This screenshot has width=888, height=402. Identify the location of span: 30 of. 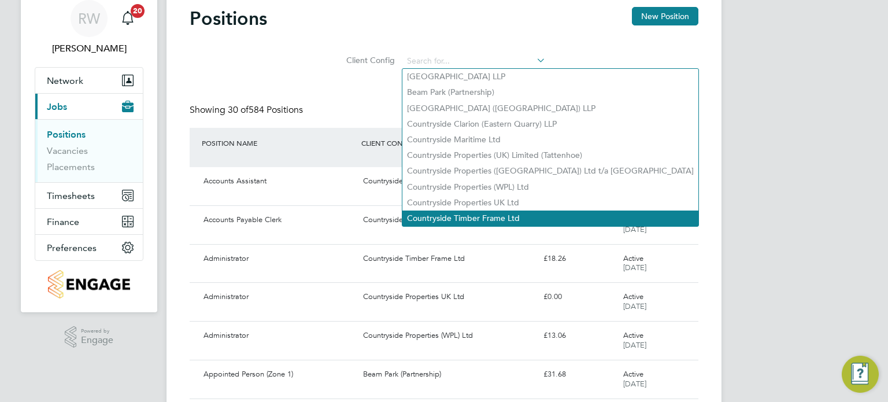
(238, 110).